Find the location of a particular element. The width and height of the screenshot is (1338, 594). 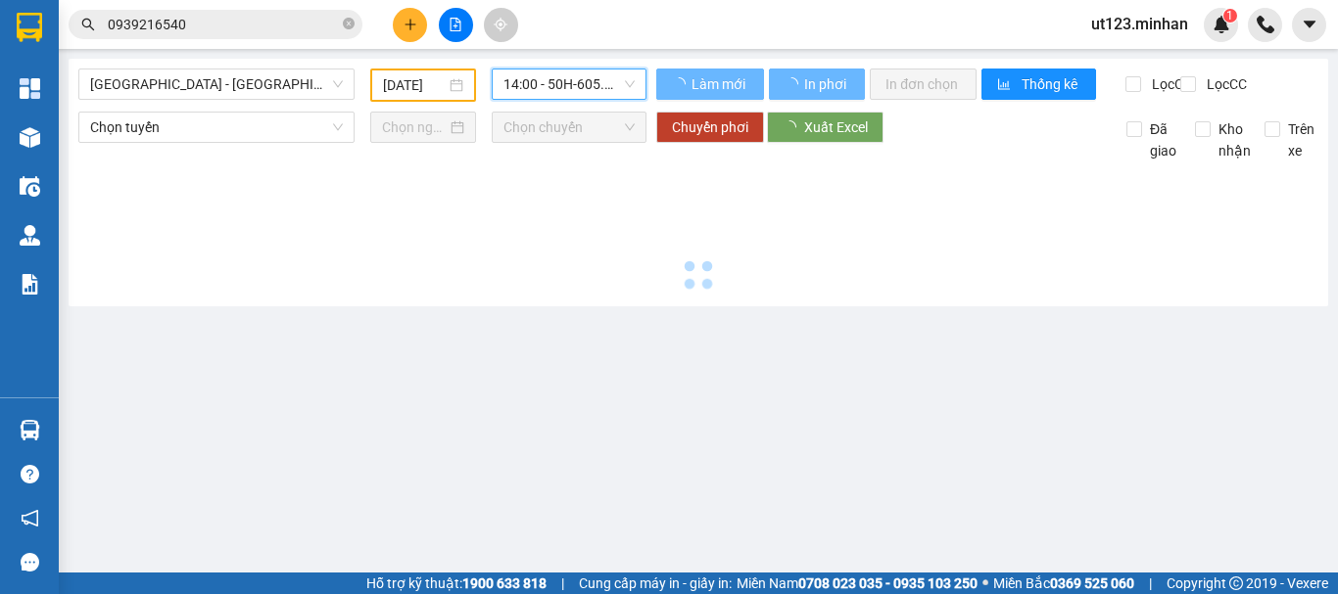

span: caret-down is located at coordinates (1309, 24).